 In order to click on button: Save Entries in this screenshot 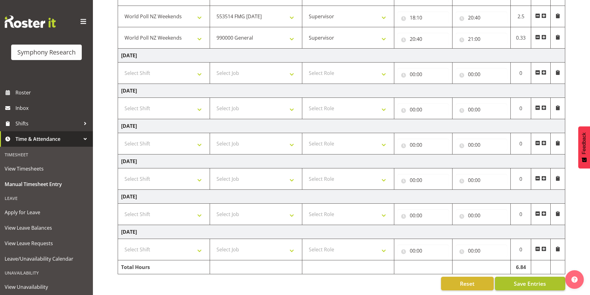, I will do `click(530, 284)`.